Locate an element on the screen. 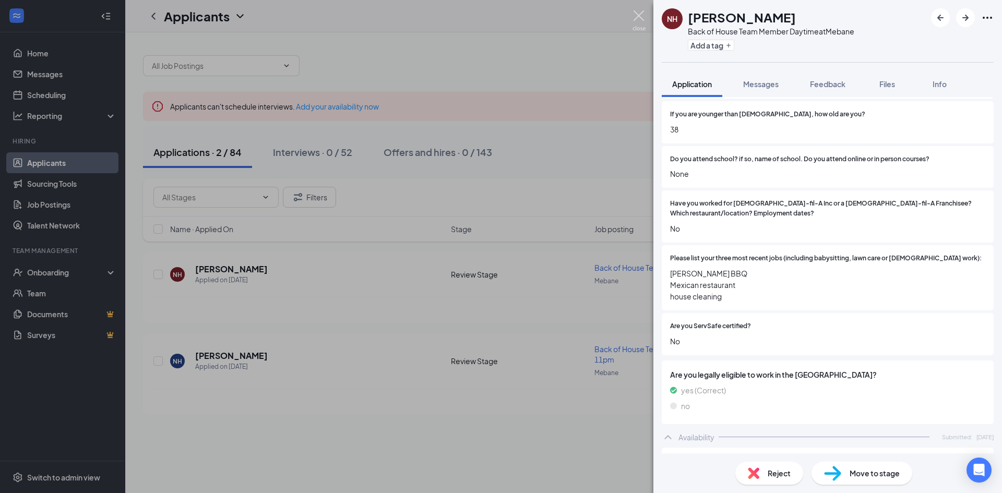  svg: ArrowLeftNew is located at coordinates (941, 18).